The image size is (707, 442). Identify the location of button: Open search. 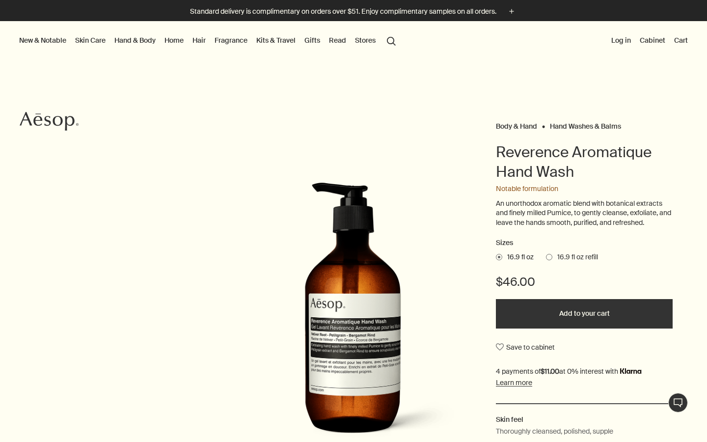
(392, 40).